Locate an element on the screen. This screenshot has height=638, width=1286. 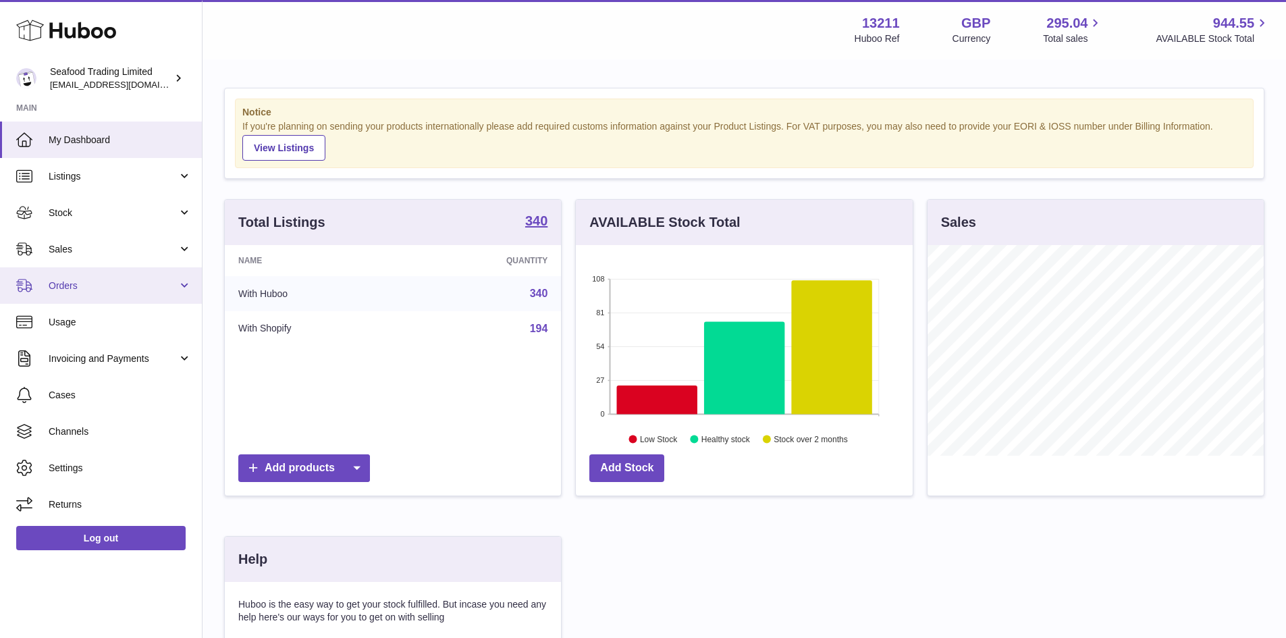
text: Healthy stock is located at coordinates (726, 439).